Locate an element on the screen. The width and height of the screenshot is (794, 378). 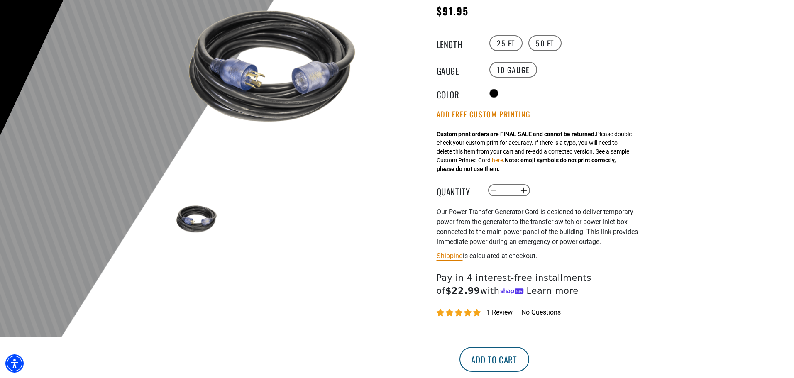
p: Our Power Transfer Generator Cord is designed to deliver temporary power from the generator to th... is located at coordinates (538, 227).